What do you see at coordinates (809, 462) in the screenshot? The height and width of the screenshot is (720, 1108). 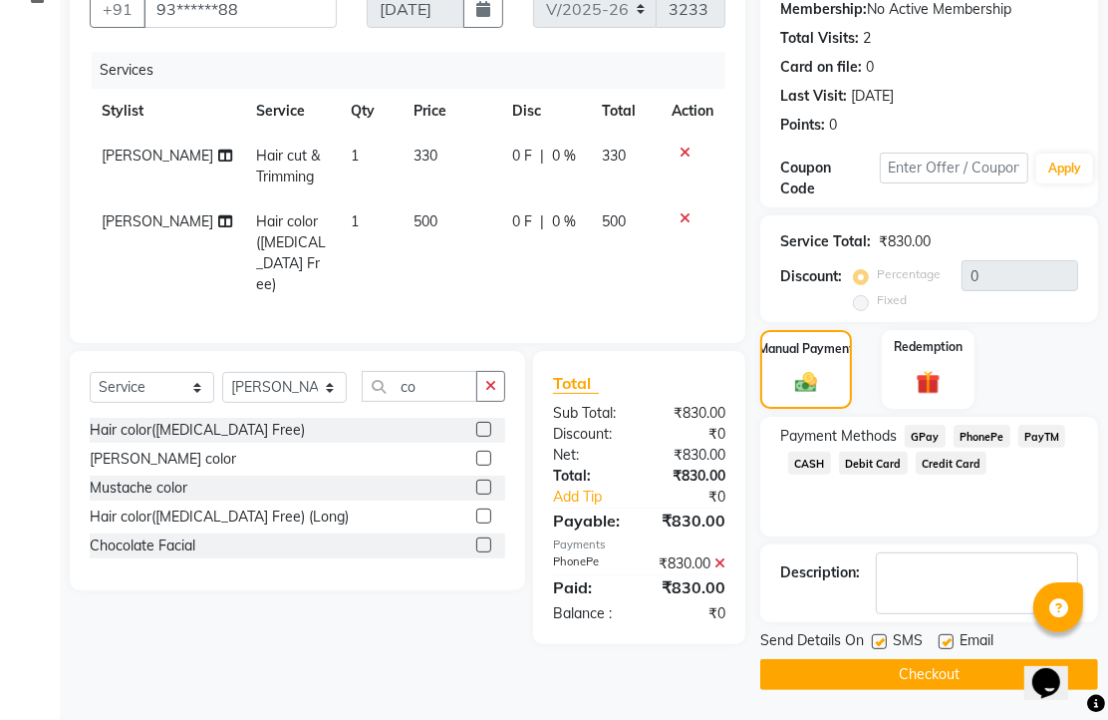 I see `span: CASH` at bounding box center [809, 462].